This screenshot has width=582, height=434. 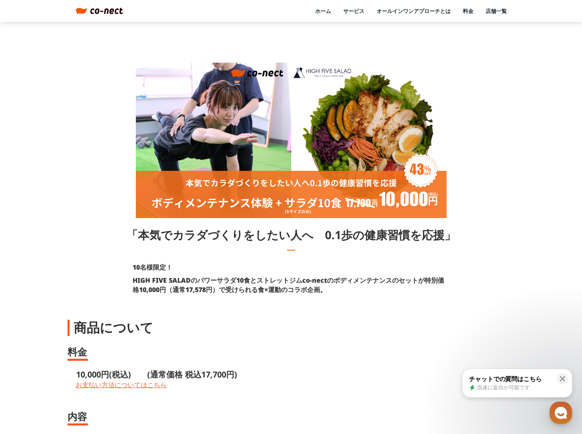 I want to click on a: オールインワンアプローチとは, so click(x=414, y=11).